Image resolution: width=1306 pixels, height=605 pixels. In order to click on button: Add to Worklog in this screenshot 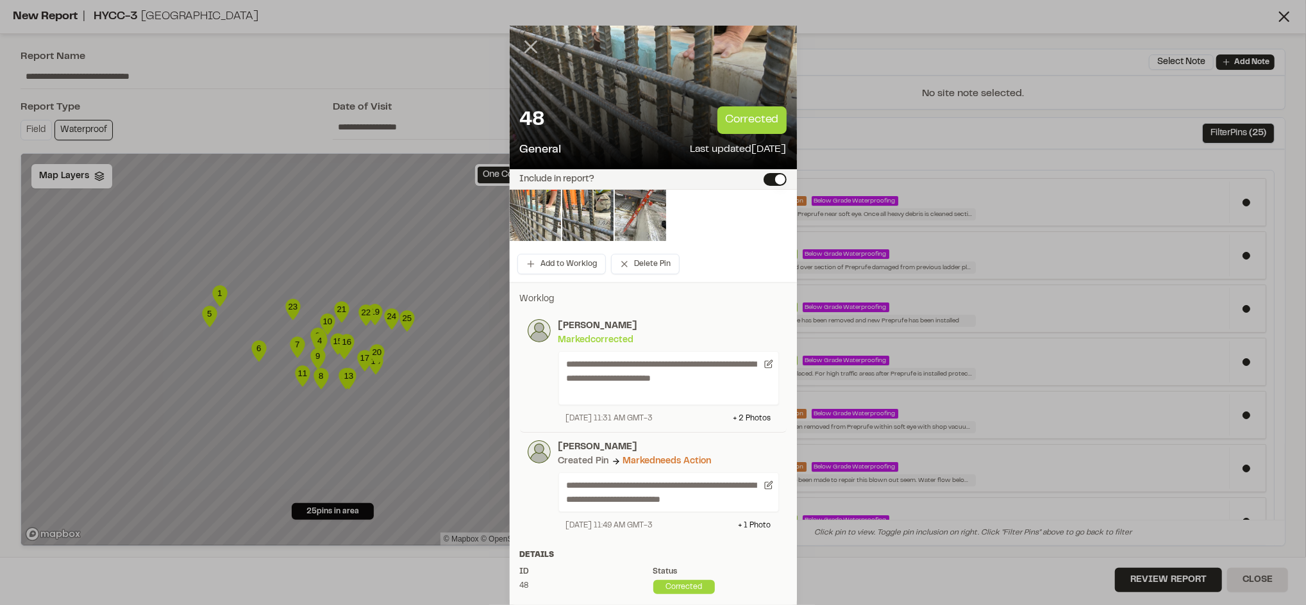, I will do `click(562, 264)`.